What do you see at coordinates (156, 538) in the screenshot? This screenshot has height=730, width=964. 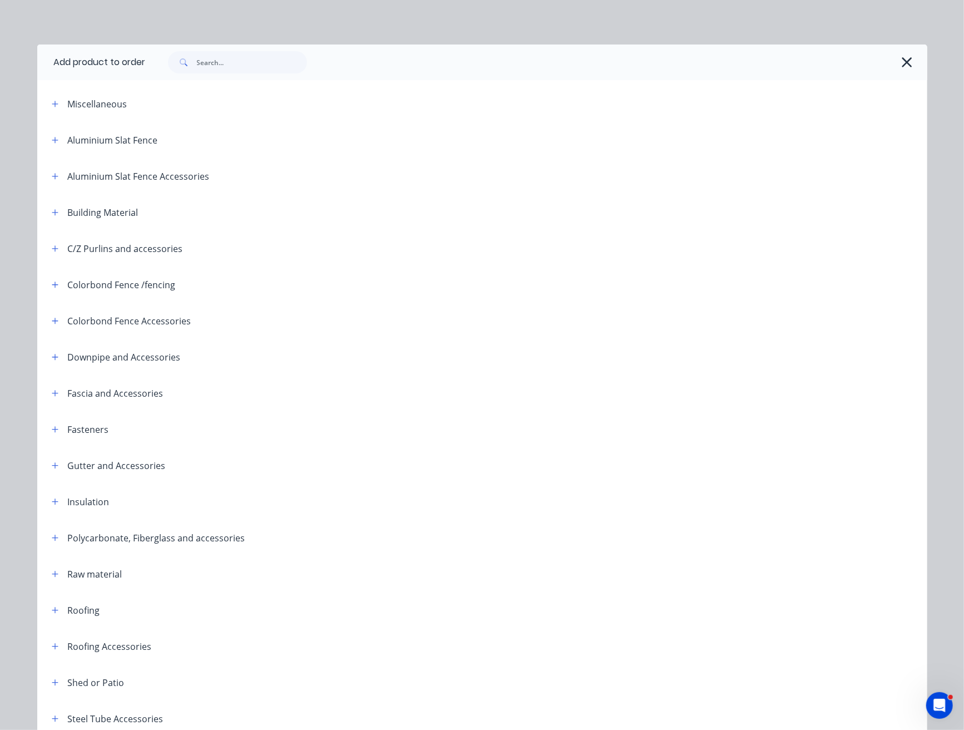 I see `div: Polycarbonate, Fiberglass and accessories` at bounding box center [156, 538].